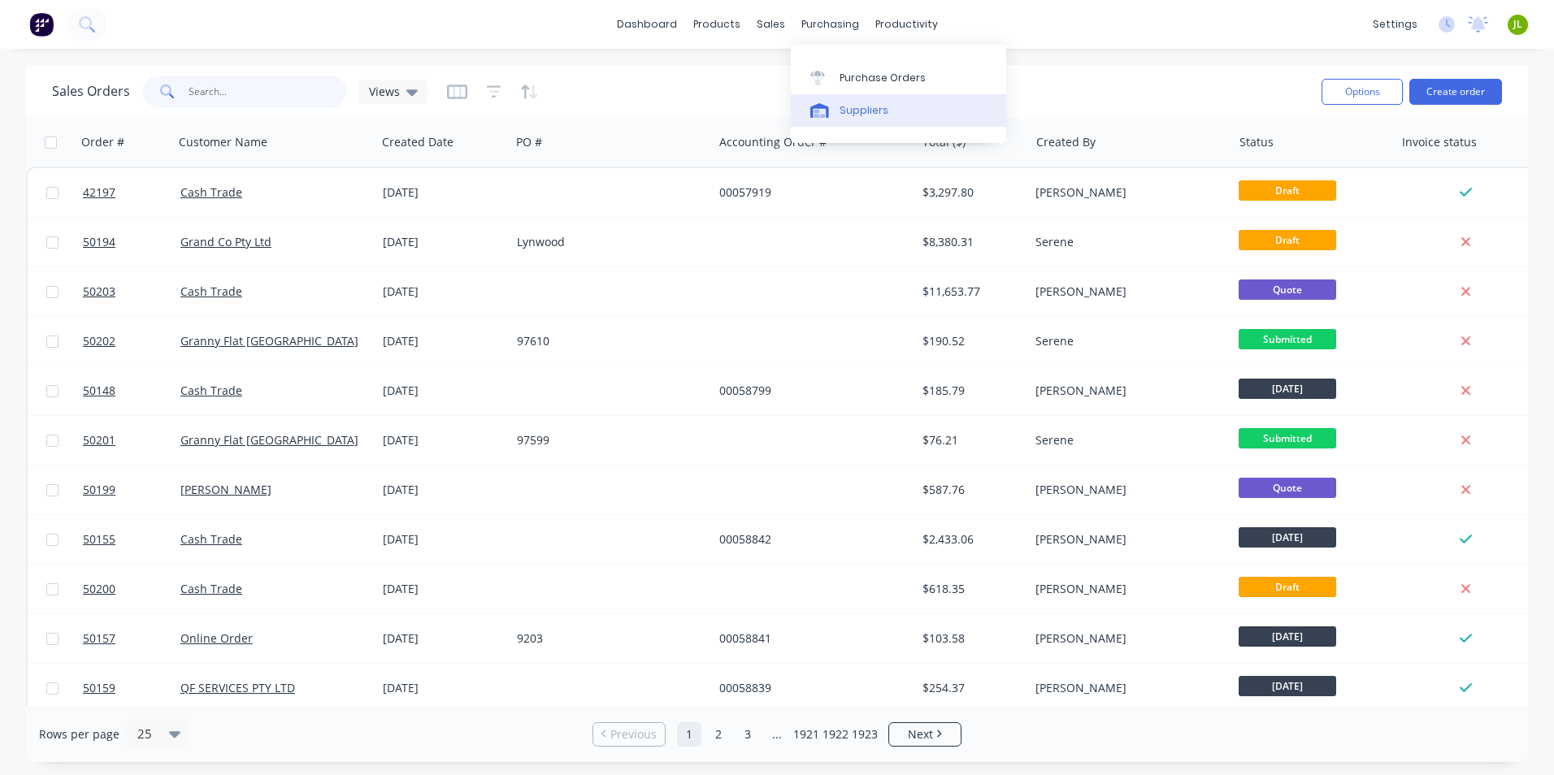 This screenshot has height=775, width=1554. I want to click on a: dashboard, so click(647, 24).